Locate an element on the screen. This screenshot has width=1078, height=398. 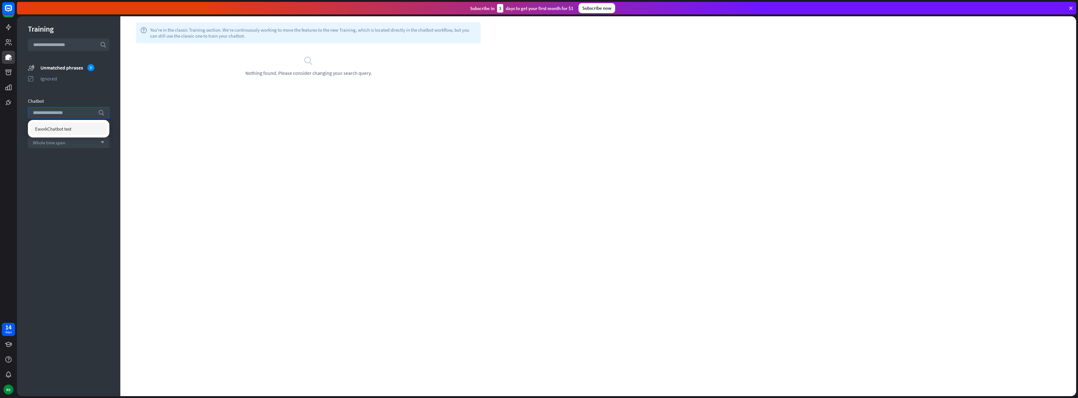
span: Whole time span is located at coordinates (49, 143).